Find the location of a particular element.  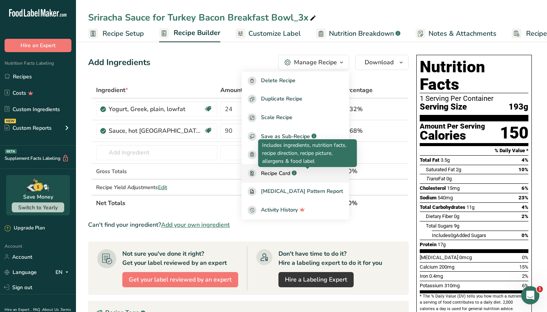

span: Amount is located at coordinates (233, 90).